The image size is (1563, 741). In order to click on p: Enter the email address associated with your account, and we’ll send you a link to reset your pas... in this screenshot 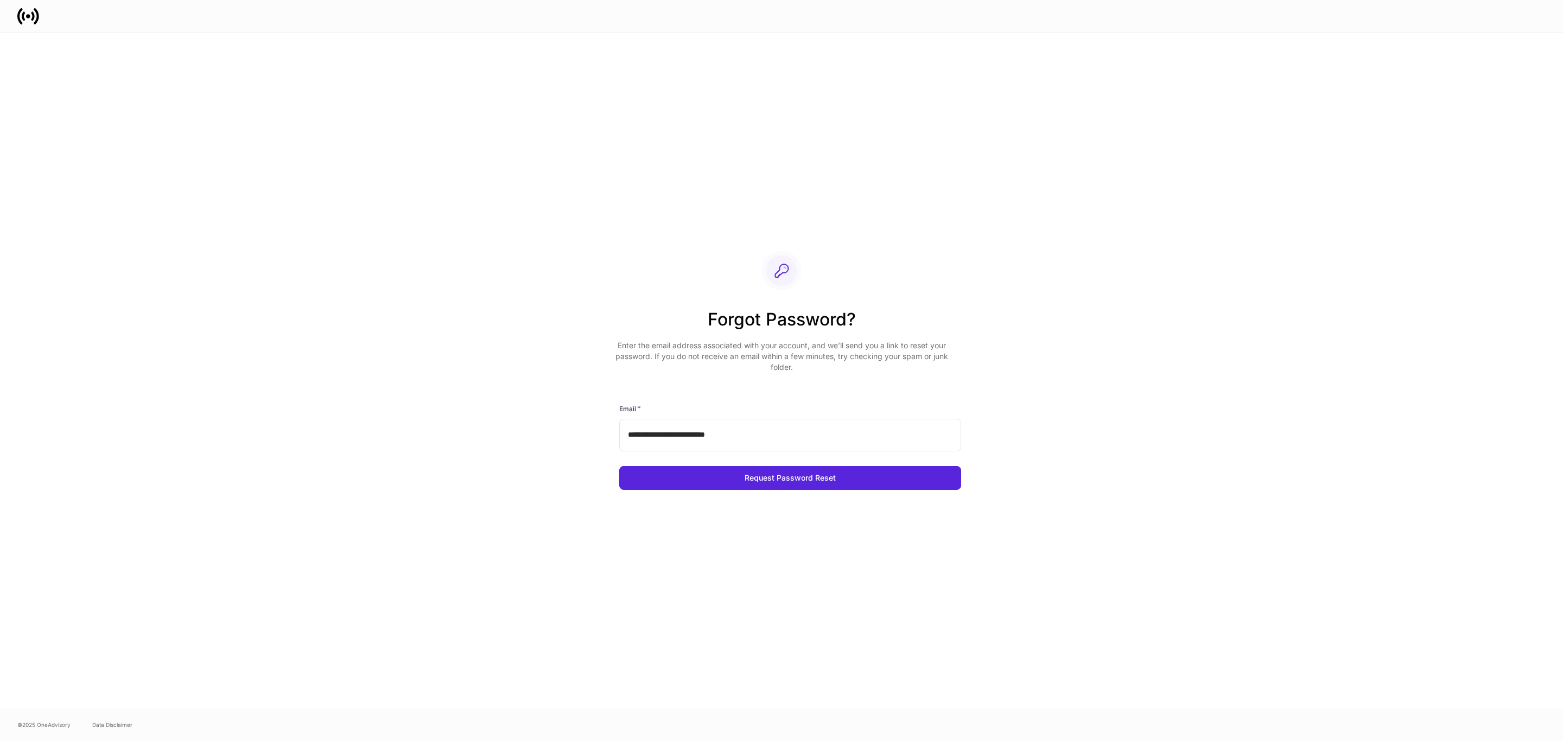, I will do `click(781, 357)`.